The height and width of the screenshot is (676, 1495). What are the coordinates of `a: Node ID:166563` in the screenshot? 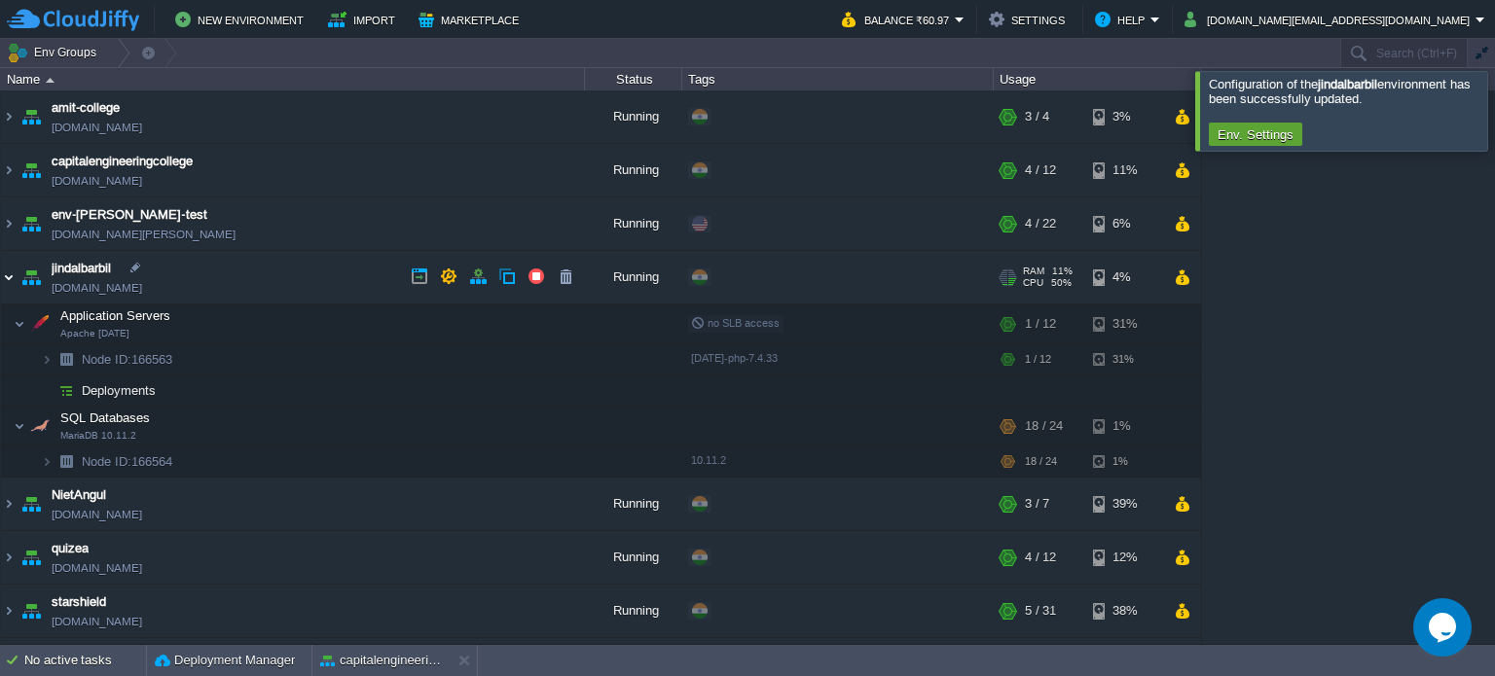 It's located at (127, 359).